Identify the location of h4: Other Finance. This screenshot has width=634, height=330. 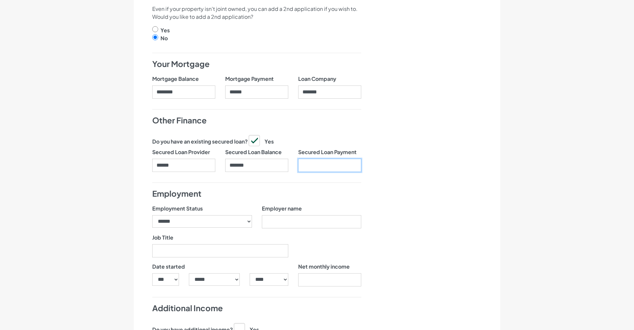
(256, 120).